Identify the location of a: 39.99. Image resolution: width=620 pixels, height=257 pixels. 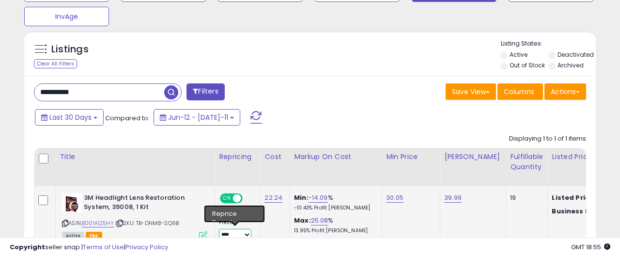
(453, 198).